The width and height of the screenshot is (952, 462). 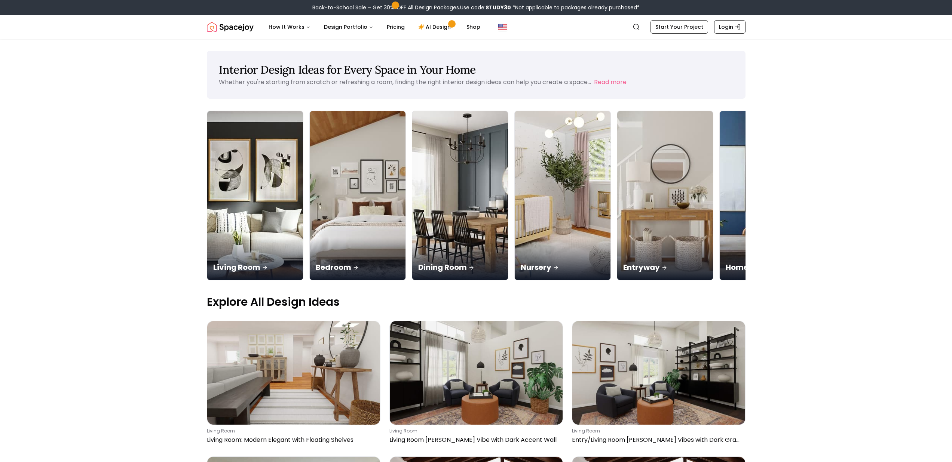 I want to click on p: Nursery, so click(x=562, y=267).